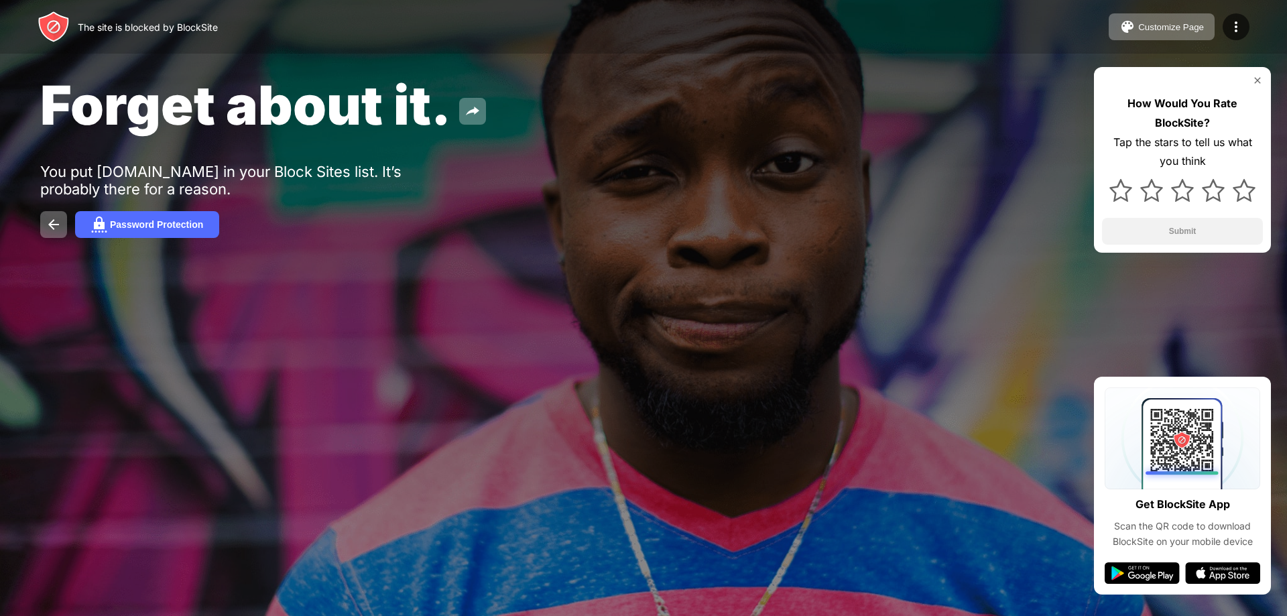  Describe the element at coordinates (1257, 80) in the screenshot. I see `img: rate-us-close.svg` at that location.